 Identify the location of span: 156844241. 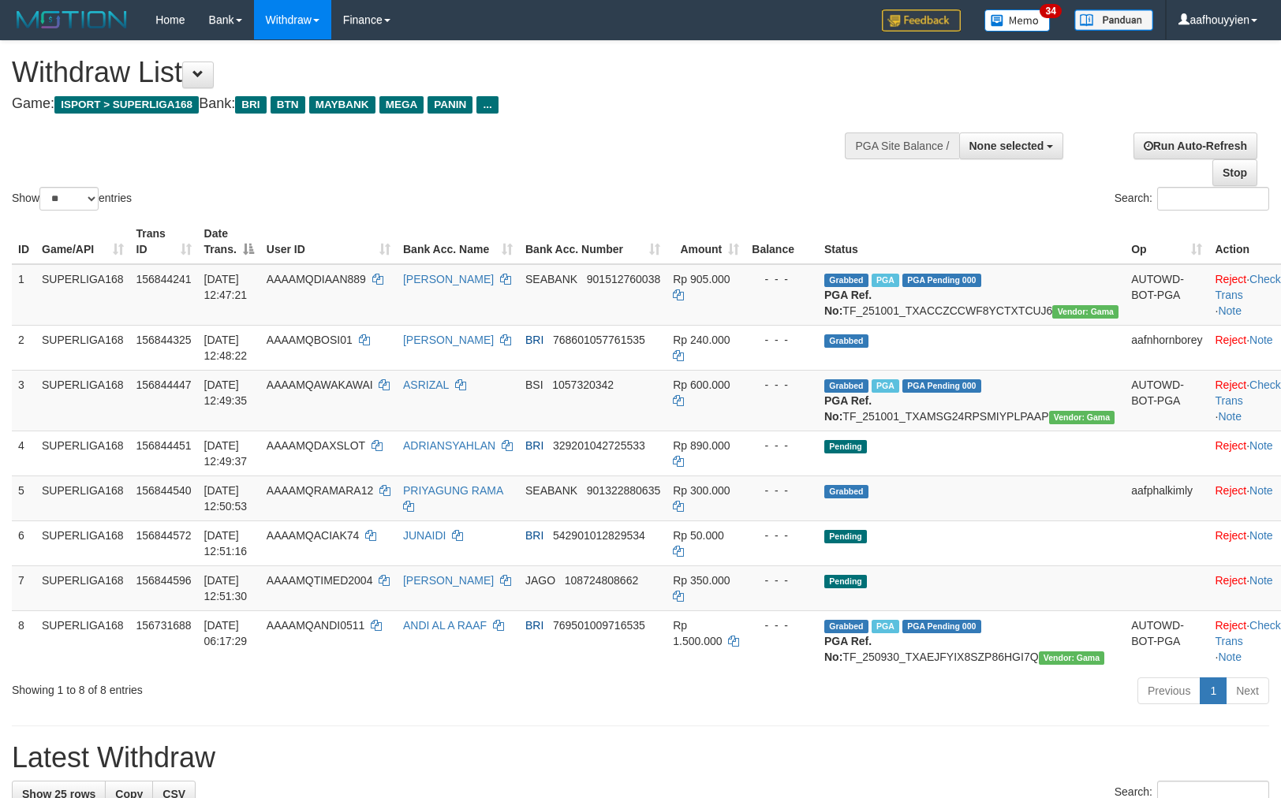
(164, 279).